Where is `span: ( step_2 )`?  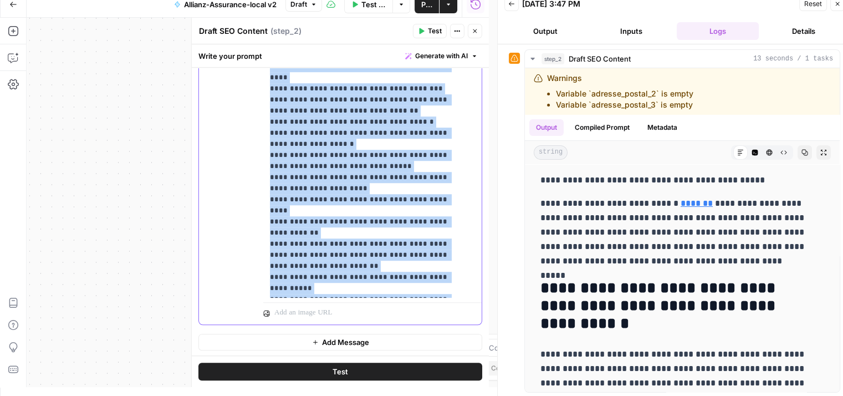 span: ( step_2 ) is located at coordinates (286, 31).